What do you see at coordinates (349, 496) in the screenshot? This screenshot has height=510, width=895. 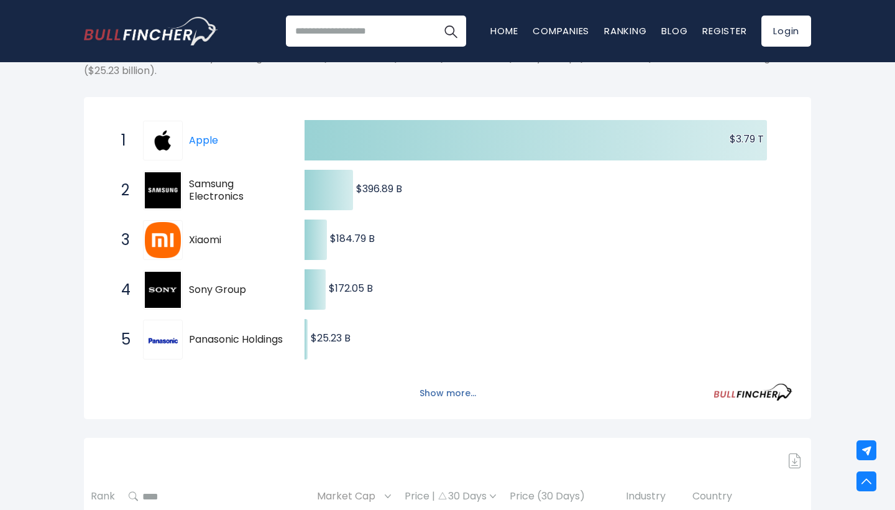 I see `span: Market Cap` at bounding box center [349, 496].